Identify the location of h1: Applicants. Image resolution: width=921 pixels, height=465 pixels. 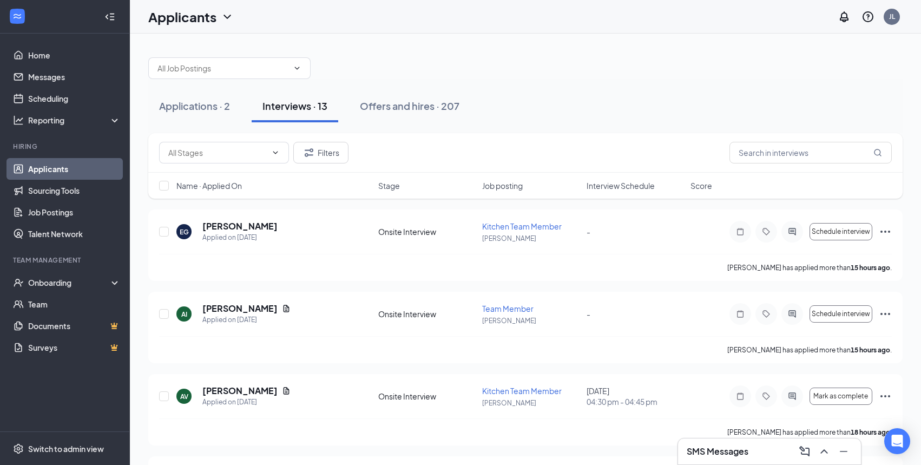
(182, 17).